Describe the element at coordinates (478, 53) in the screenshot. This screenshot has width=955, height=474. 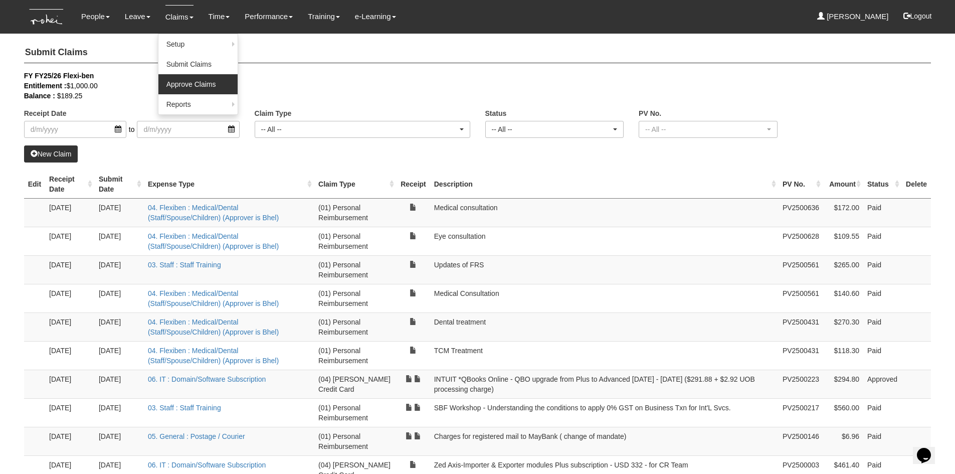
I see `h4: Submit Claims` at that location.